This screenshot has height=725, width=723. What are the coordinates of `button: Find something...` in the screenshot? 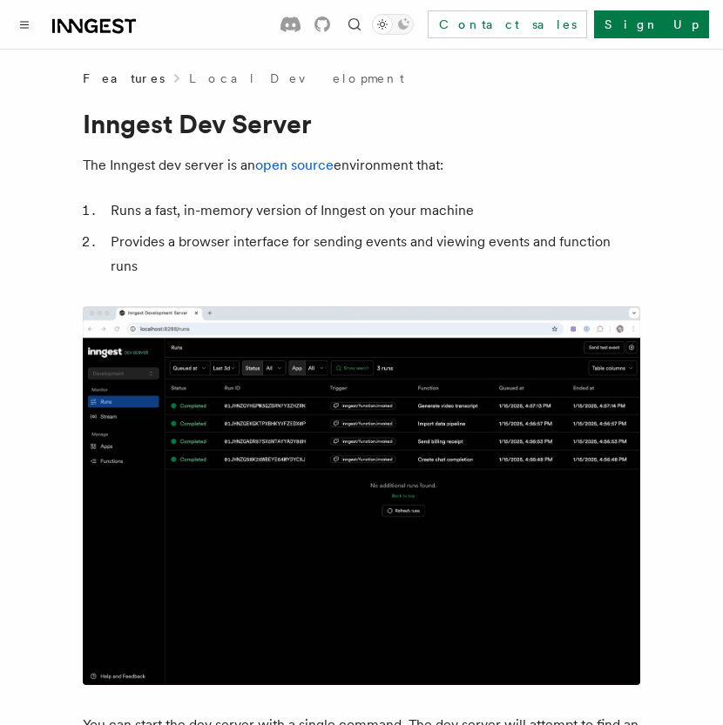 It's located at (354, 24).